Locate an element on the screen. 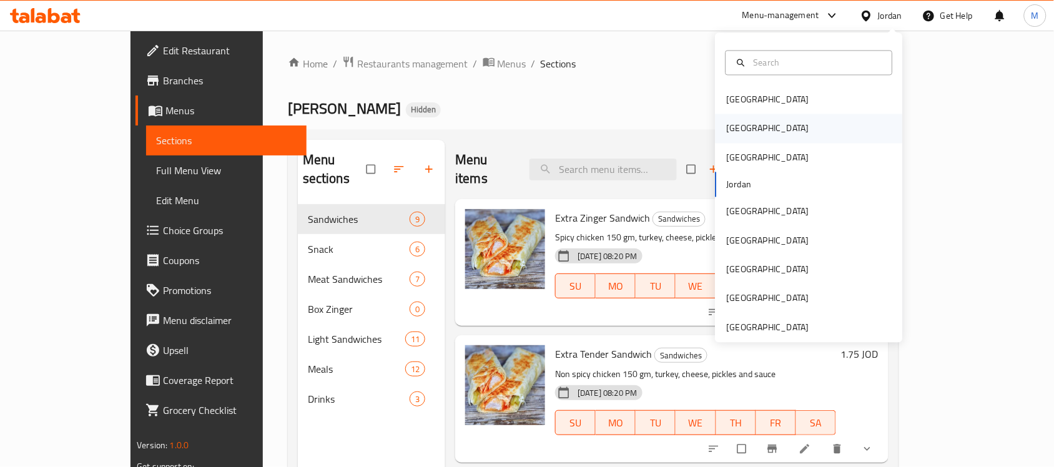 This screenshot has height=467, width=1054. div: Drinks is located at coordinates (358, 399).